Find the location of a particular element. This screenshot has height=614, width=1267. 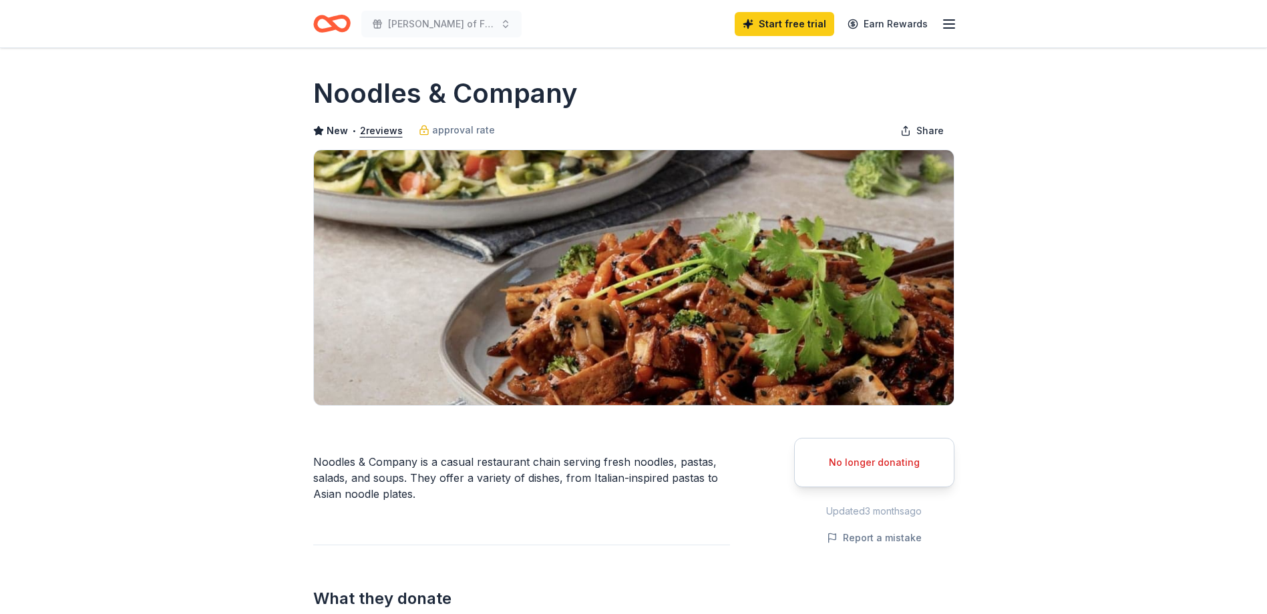

span: approval rate is located at coordinates (463, 130).